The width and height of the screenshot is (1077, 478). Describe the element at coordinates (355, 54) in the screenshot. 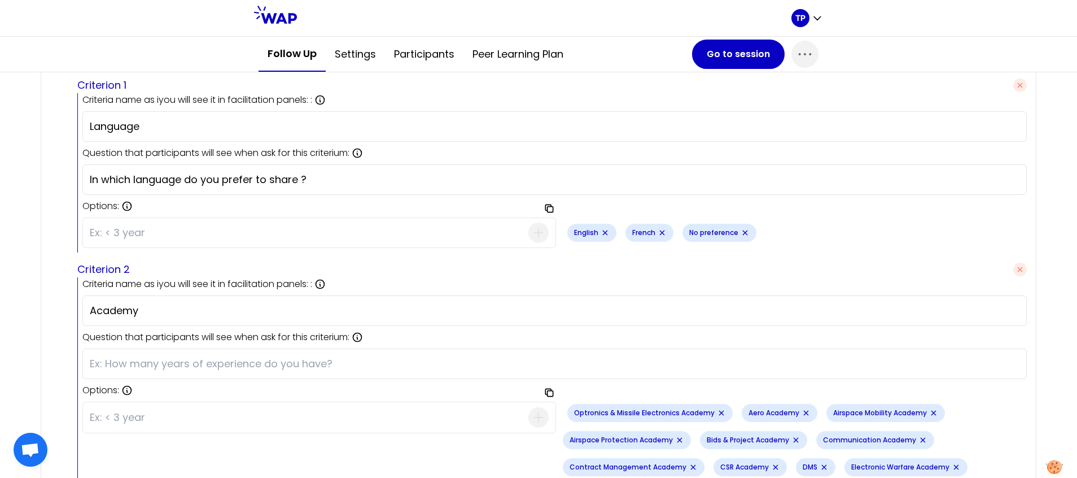

I see `button: Settings` at that location.